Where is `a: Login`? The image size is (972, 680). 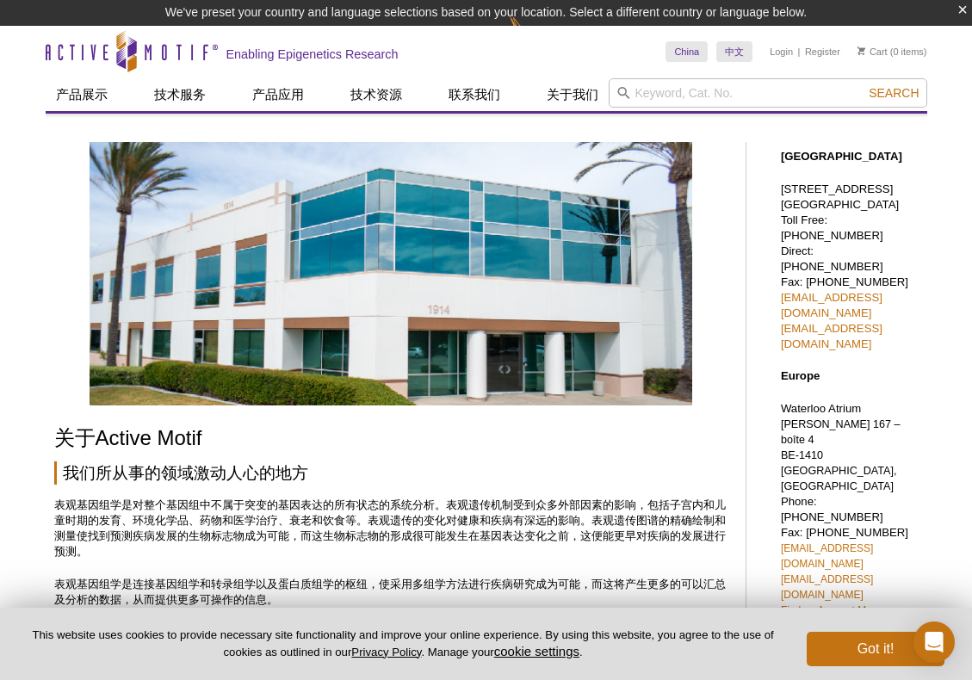
a: Login is located at coordinates (781, 52).